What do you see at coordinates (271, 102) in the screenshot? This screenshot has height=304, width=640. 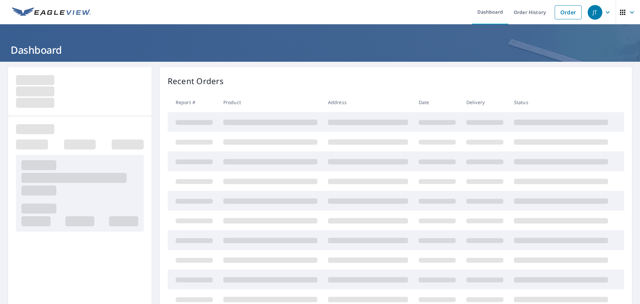 I see `th: Product` at bounding box center [271, 102].